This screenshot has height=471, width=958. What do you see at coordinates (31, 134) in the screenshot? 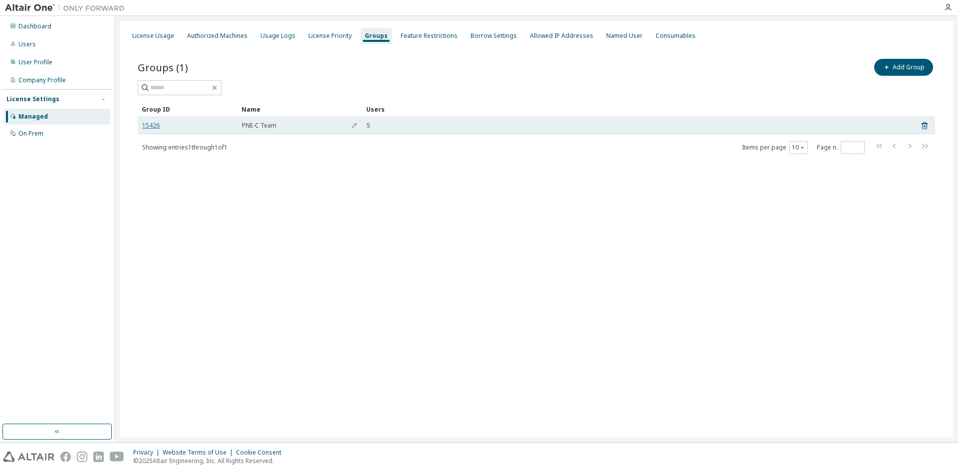
I see `div: On Prem` at bounding box center [31, 134].